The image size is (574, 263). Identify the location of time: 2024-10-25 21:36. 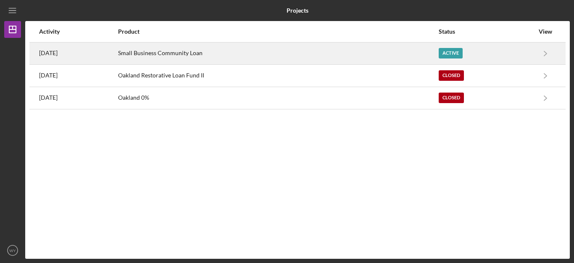
(48, 75).